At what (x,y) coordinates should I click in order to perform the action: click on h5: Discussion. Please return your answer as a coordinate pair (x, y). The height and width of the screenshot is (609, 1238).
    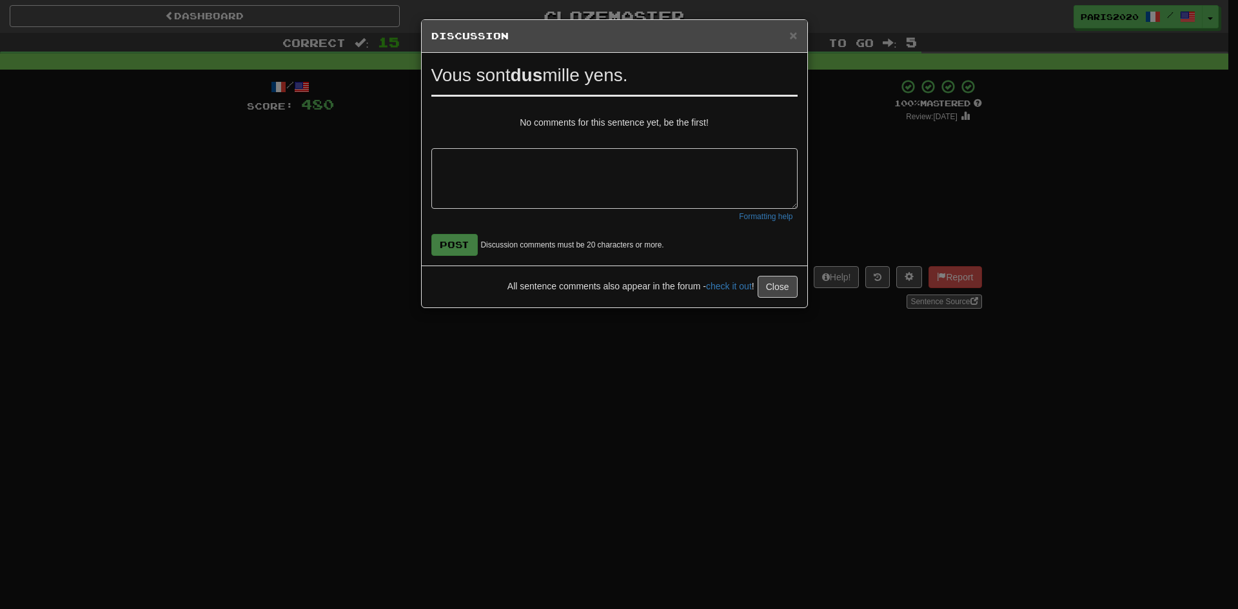
    Looking at the image, I should click on (614, 36).